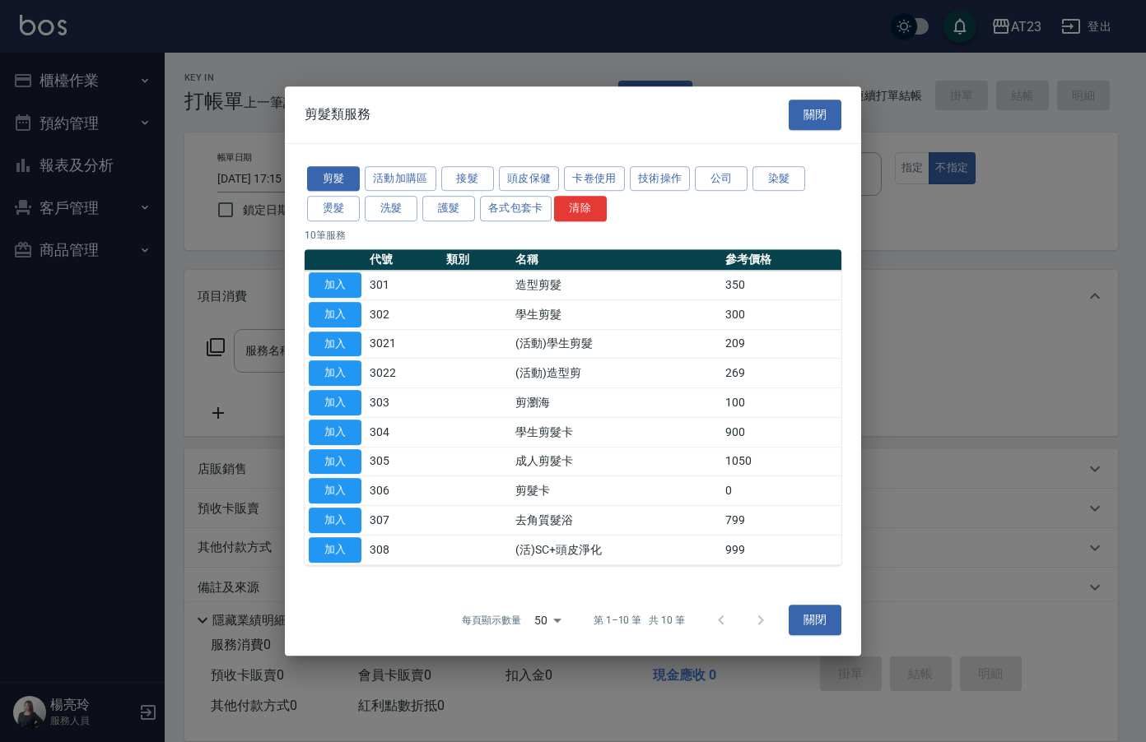 This screenshot has height=742, width=1146. Describe the element at coordinates (639, 621) in the screenshot. I see `p: 第 1–10 筆 共 10 筆` at that location.